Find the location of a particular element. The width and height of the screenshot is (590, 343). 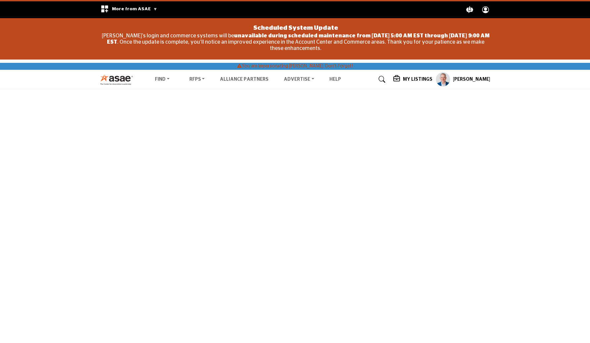

img: Site Logo is located at coordinates (118, 79).